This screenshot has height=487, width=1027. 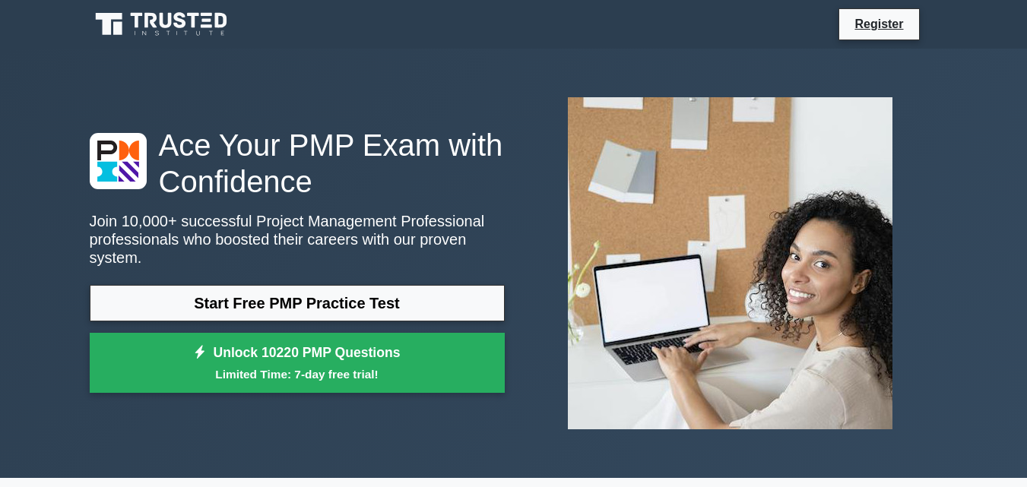 I want to click on a: Start Free PMP Practice Test, so click(x=297, y=303).